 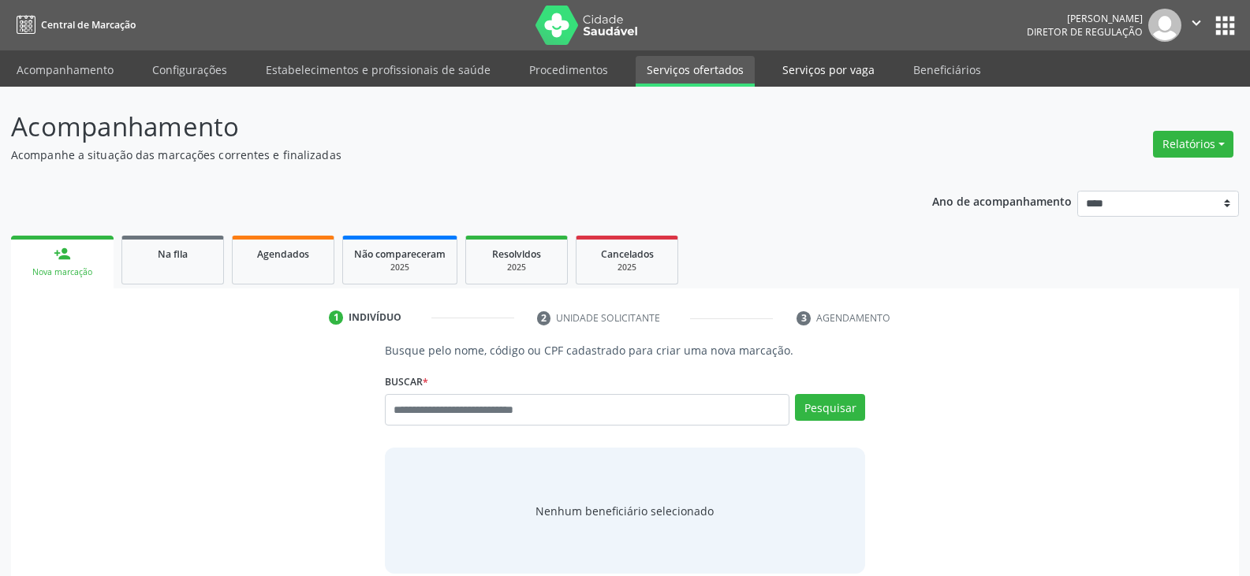 I want to click on span: Resolvidos, so click(x=517, y=254).